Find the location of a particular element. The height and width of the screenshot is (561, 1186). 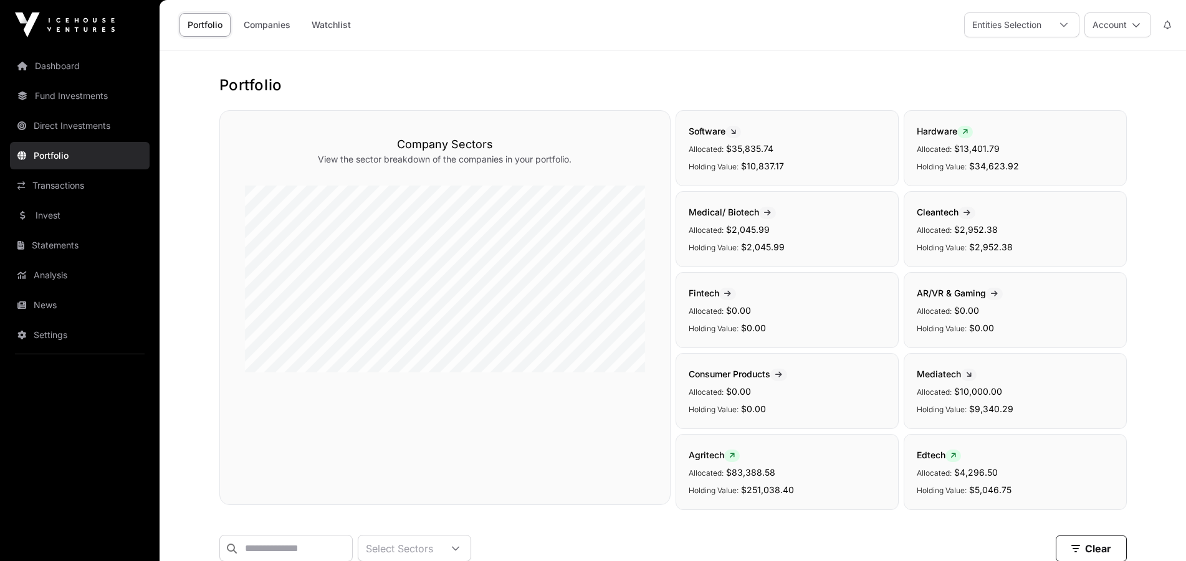

span: Hardware is located at coordinates (945, 131).